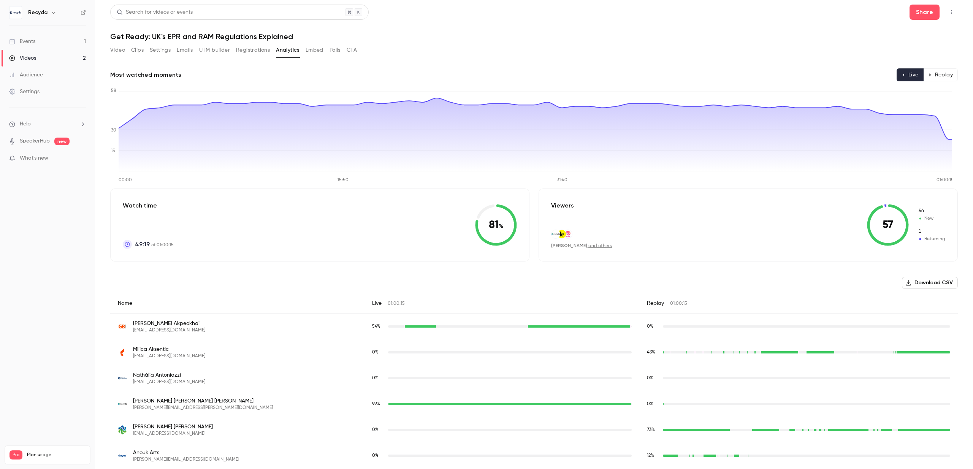 Image resolution: width=973 pixels, height=469 pixels. Describe the element at coordinates (910, 75) in the screenshot. I see `button: Live` at that location.